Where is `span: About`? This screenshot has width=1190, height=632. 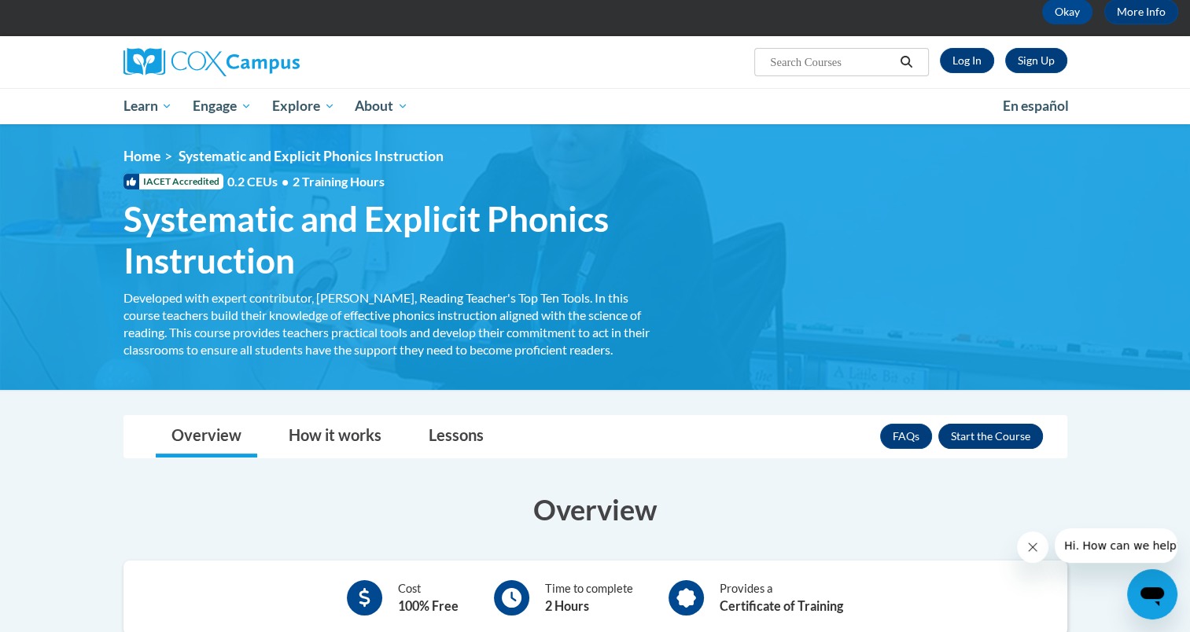
span: About is located at coordinates (381, 106).